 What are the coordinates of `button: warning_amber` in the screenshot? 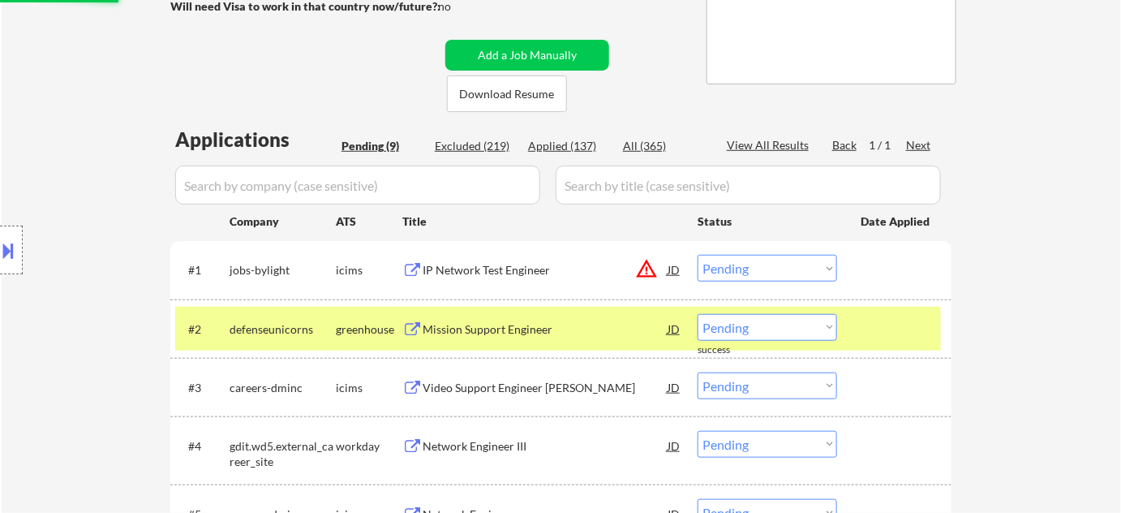 It's located at (647, 269).